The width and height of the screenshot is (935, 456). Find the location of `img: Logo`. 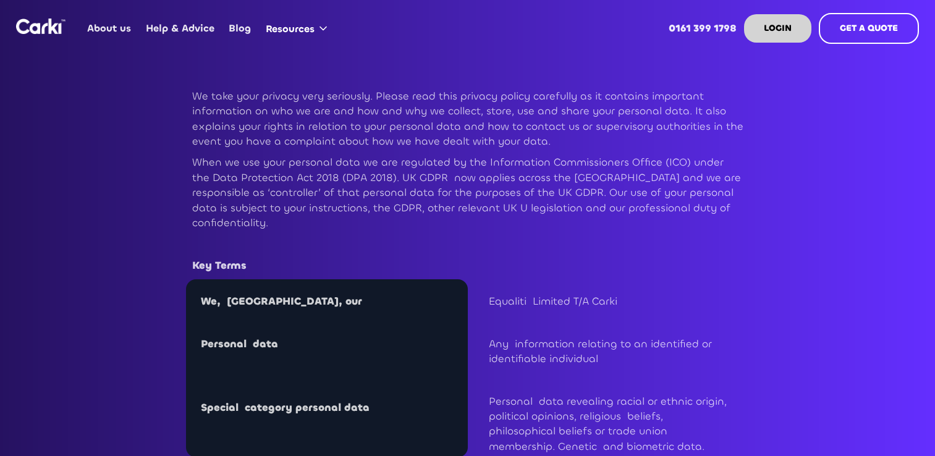

img: Logo is located at coordinates (41, 26).